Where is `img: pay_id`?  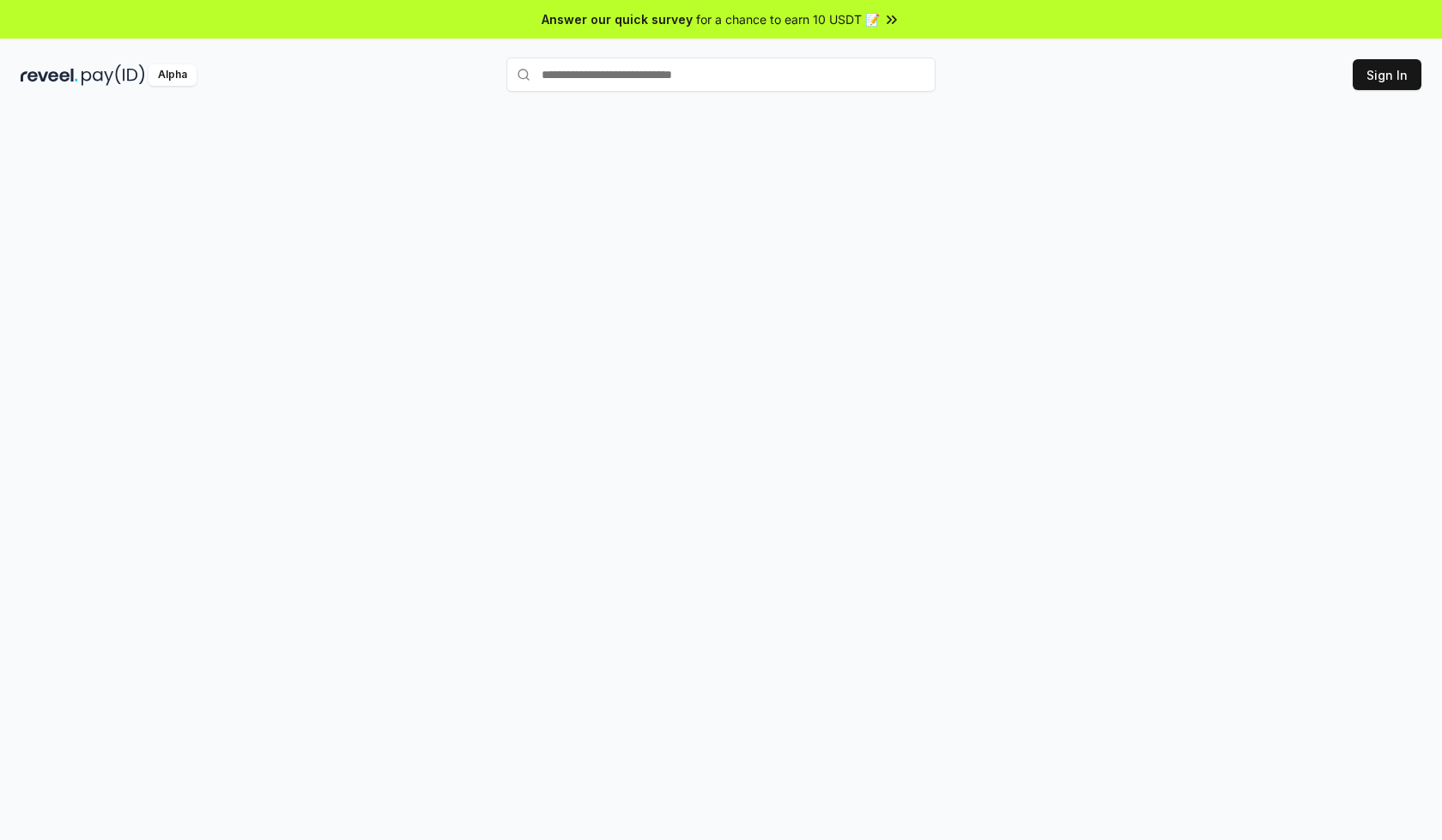 img: pay_id is located at coordinates (114, 74).